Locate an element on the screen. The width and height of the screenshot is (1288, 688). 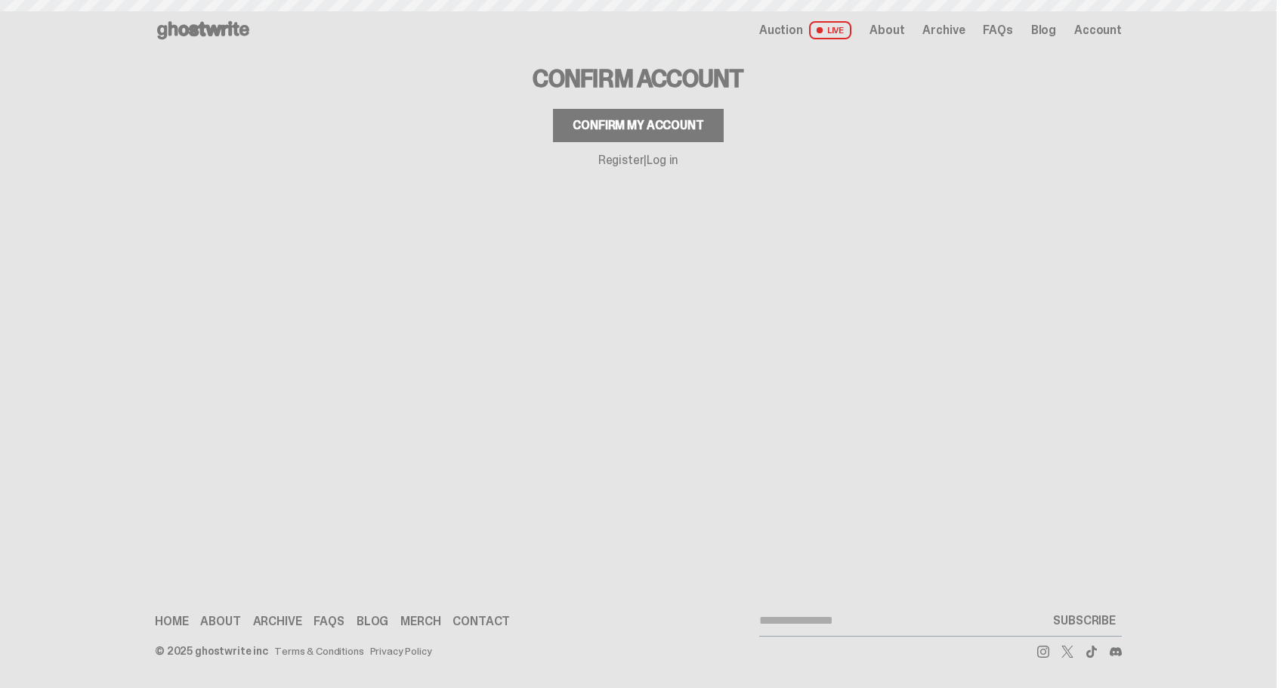
span: Auction is located at coordinates (781, 30).